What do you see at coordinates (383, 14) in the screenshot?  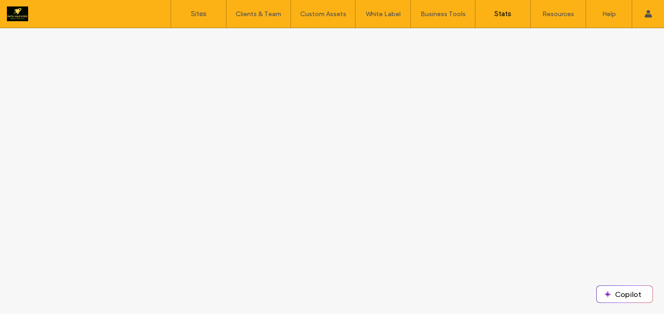 I see `label: White Label` at bounding box center [383, 14].